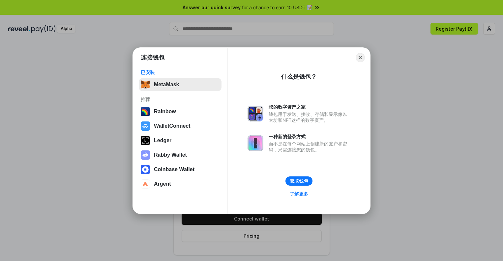 The image size is (503, 261). What do you see at coordinates (172, 126) in the screenshot?
I see `div: WalletConnect` at bounding box center [172, 126].